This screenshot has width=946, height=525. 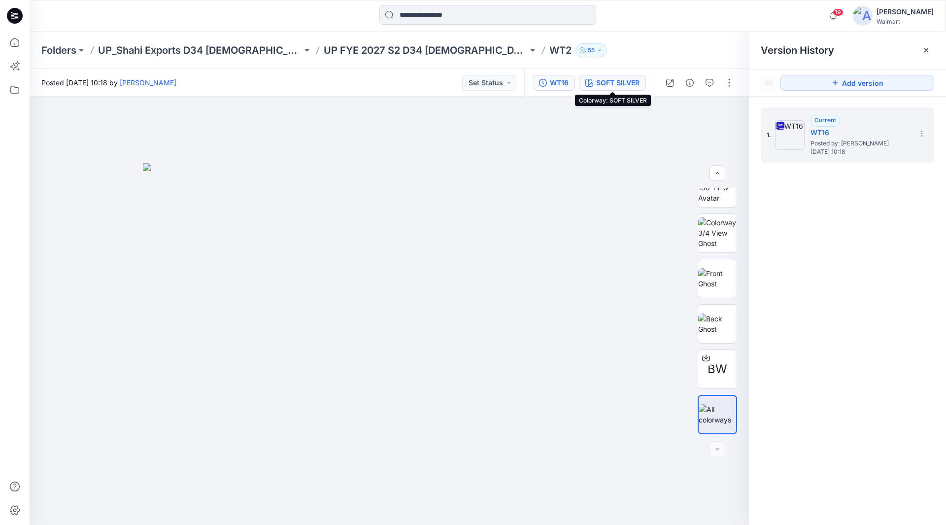 I want to click on img: avatar, so click(x=863, y=16).